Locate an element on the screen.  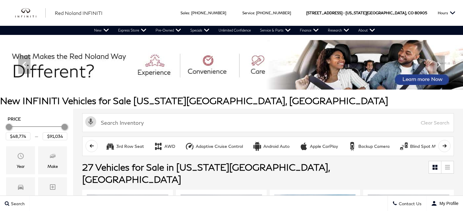
span: Make is located at coordinates (53, 157).